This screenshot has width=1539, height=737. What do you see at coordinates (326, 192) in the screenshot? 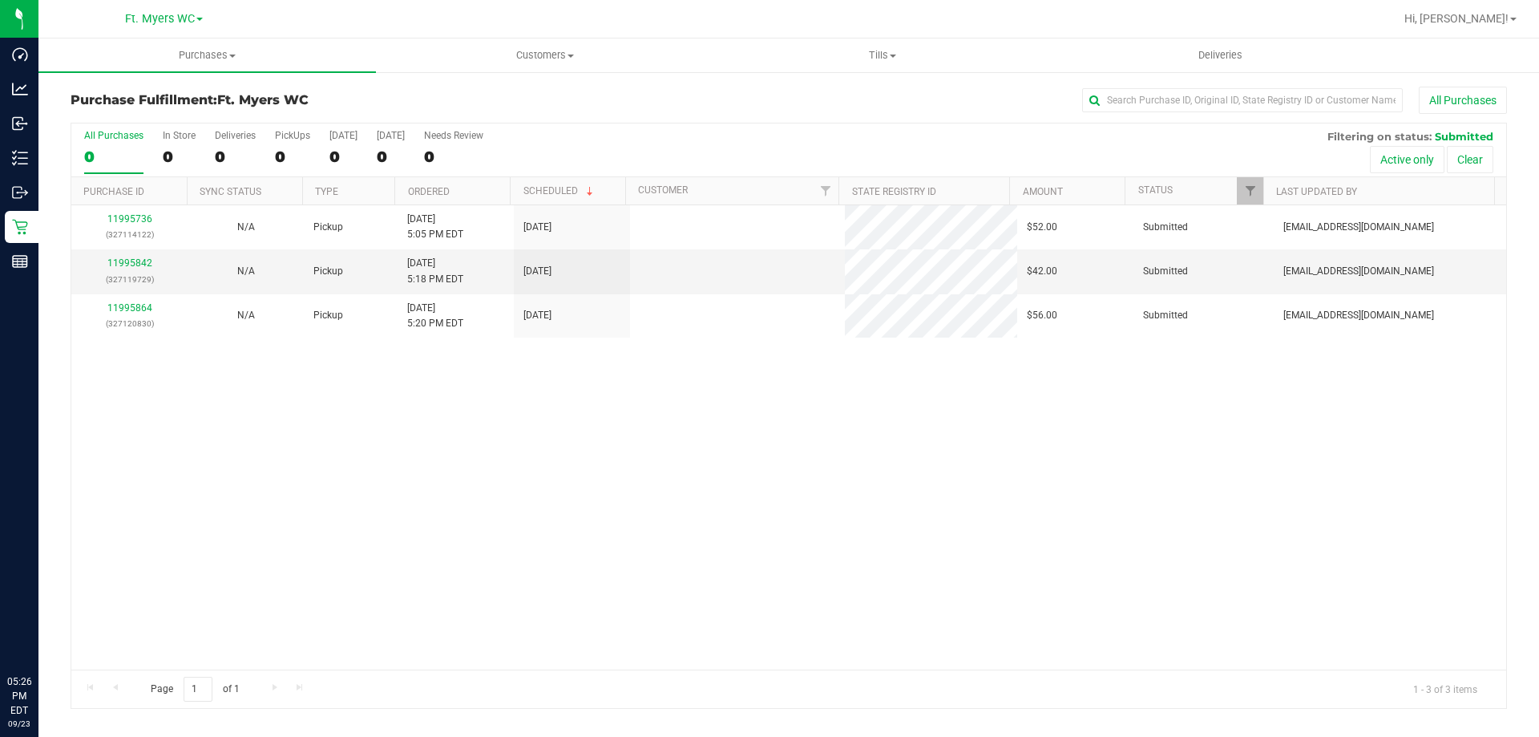
I see `a: Type` at bounding box center [326, 192].